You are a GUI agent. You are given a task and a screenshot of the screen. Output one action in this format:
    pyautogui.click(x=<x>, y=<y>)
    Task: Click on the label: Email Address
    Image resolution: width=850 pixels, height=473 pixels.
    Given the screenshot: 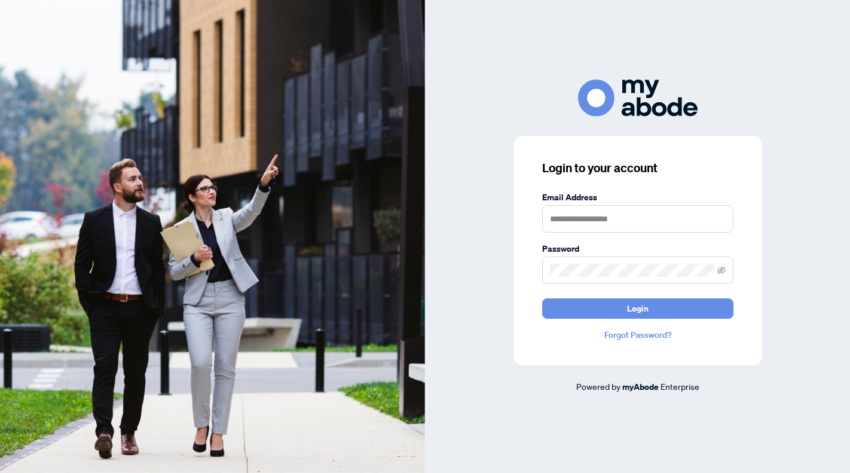 What is the action you would take?
    pyautogui.click(x=638, y=197)
    